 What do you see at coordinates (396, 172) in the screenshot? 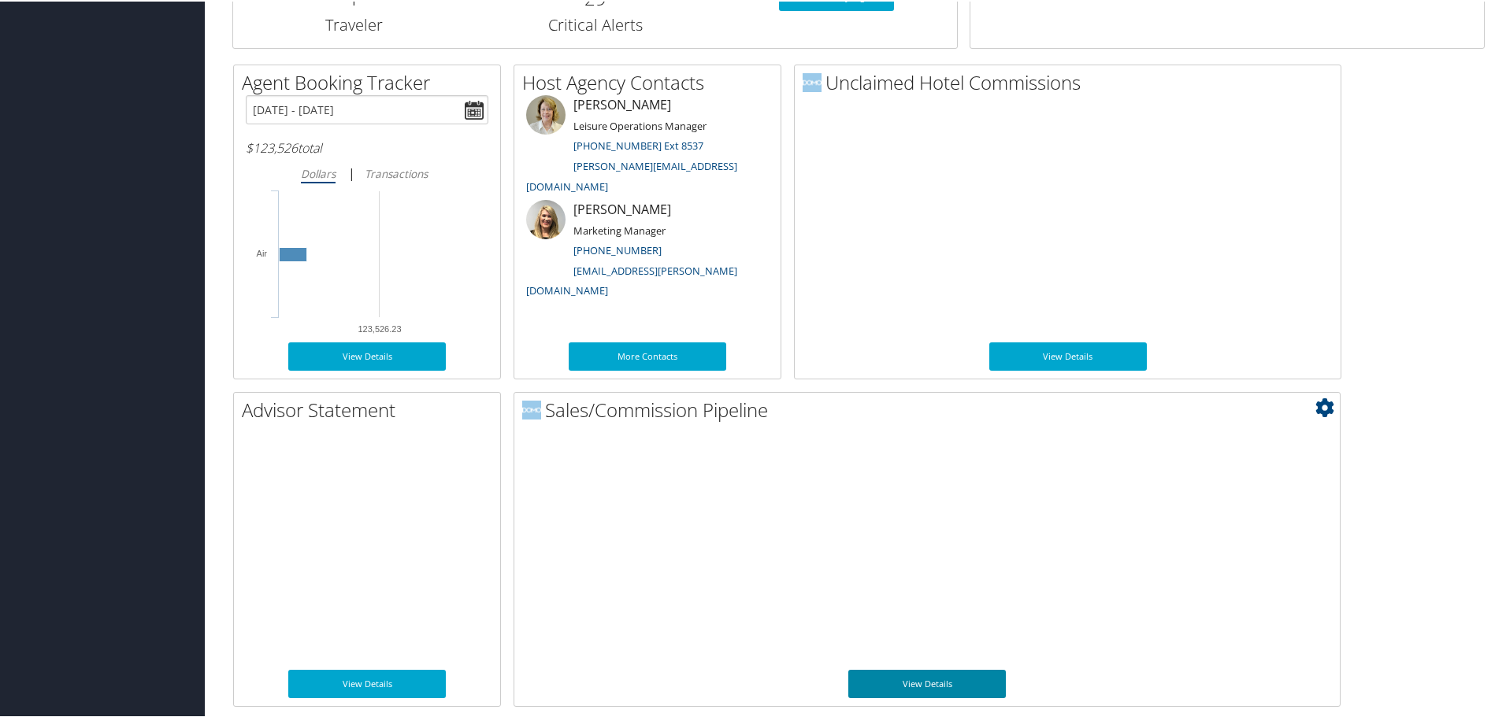
I see `i: Transactions` at bounding box center [396, 172].